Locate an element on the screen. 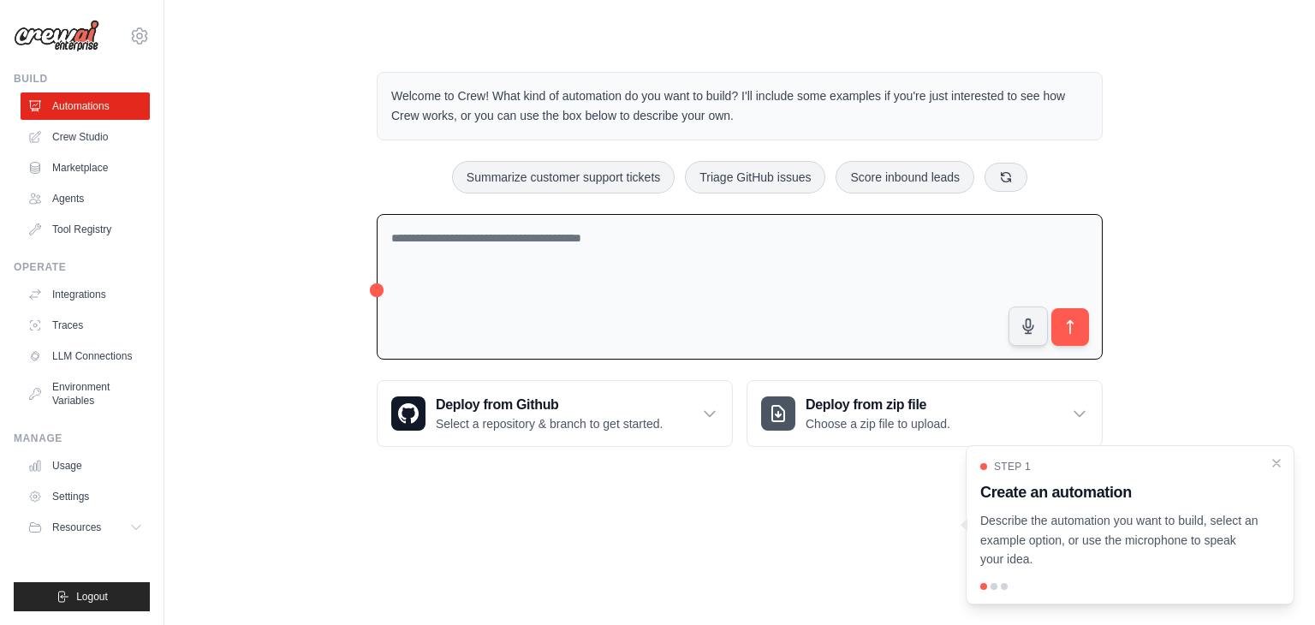 Image resolution: width=1315 pixels, height=625 pixels. span: Resources is located at coordinates (76, 527).